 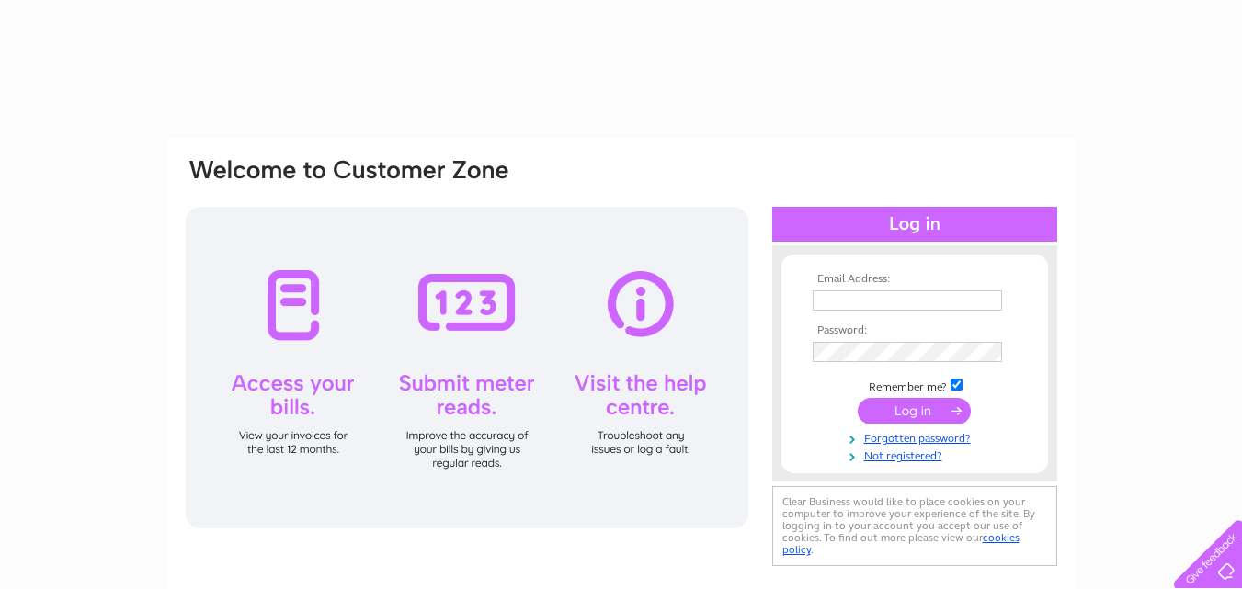 What do you see at coordinates (914, 411) in the screenshot?
I see `input: Submit` at bounding box center [914, 411].